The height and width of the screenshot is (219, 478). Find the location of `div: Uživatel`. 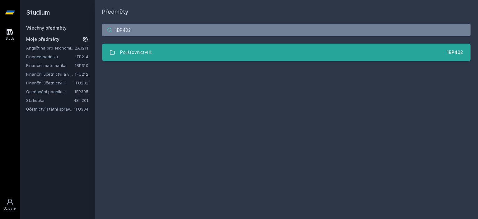

div: Uživatel is located at coordinates (10, 208).